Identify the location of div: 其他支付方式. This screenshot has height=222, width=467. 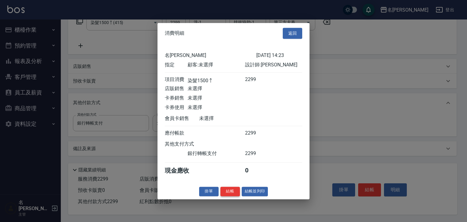
(188, 144).